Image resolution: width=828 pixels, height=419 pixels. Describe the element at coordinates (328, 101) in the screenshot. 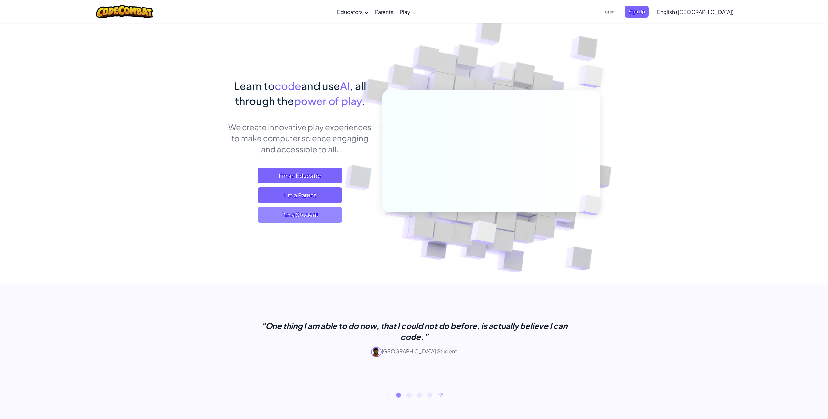

I see `span: power of play` at that location.